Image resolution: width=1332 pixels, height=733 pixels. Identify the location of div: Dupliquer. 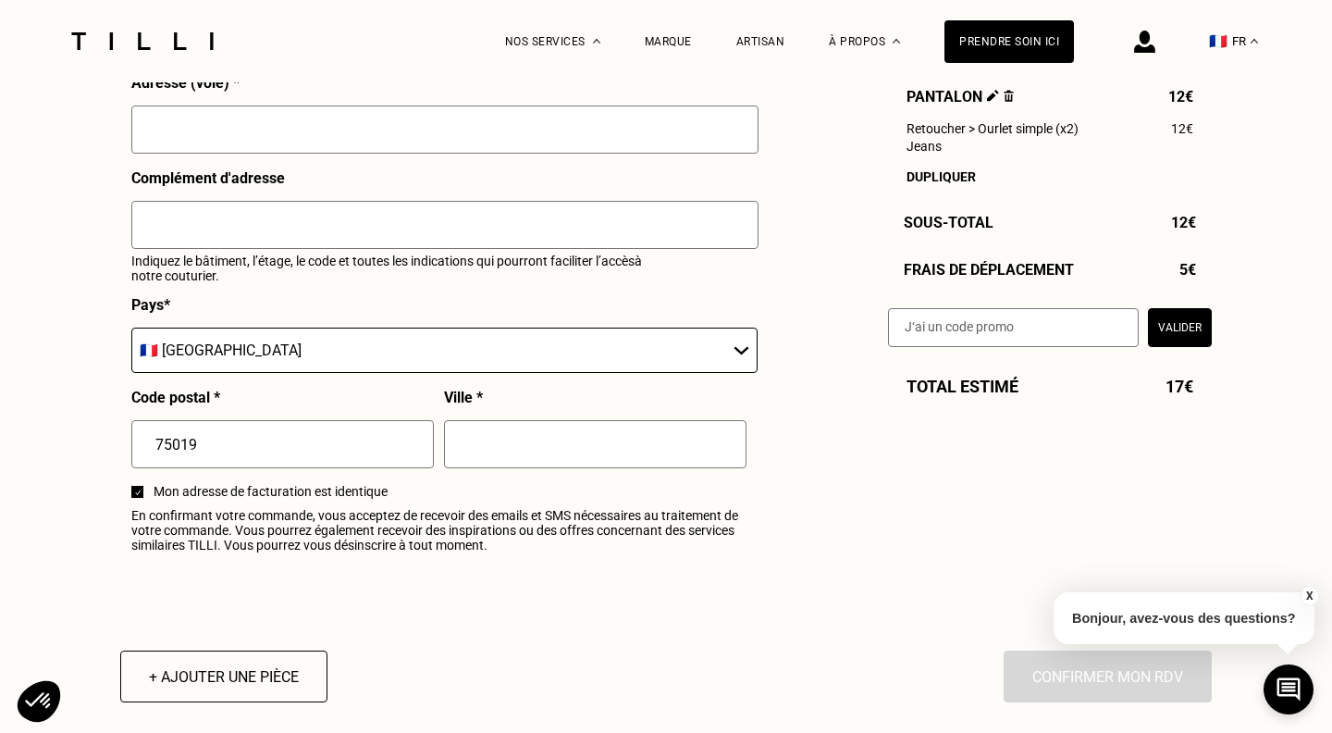
(1050, 176).